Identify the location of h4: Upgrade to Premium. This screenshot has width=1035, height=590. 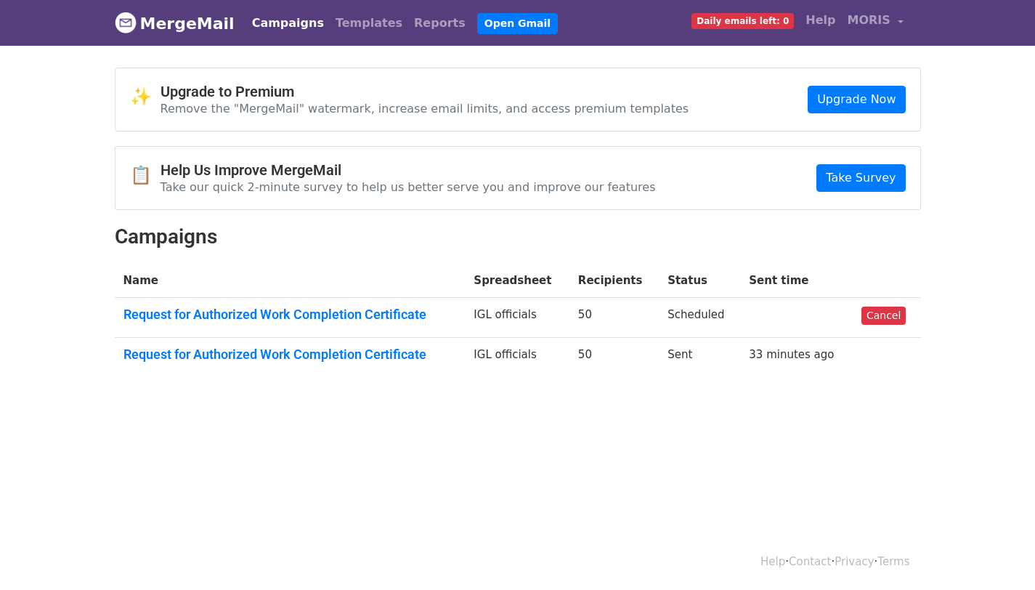
(425, 92).